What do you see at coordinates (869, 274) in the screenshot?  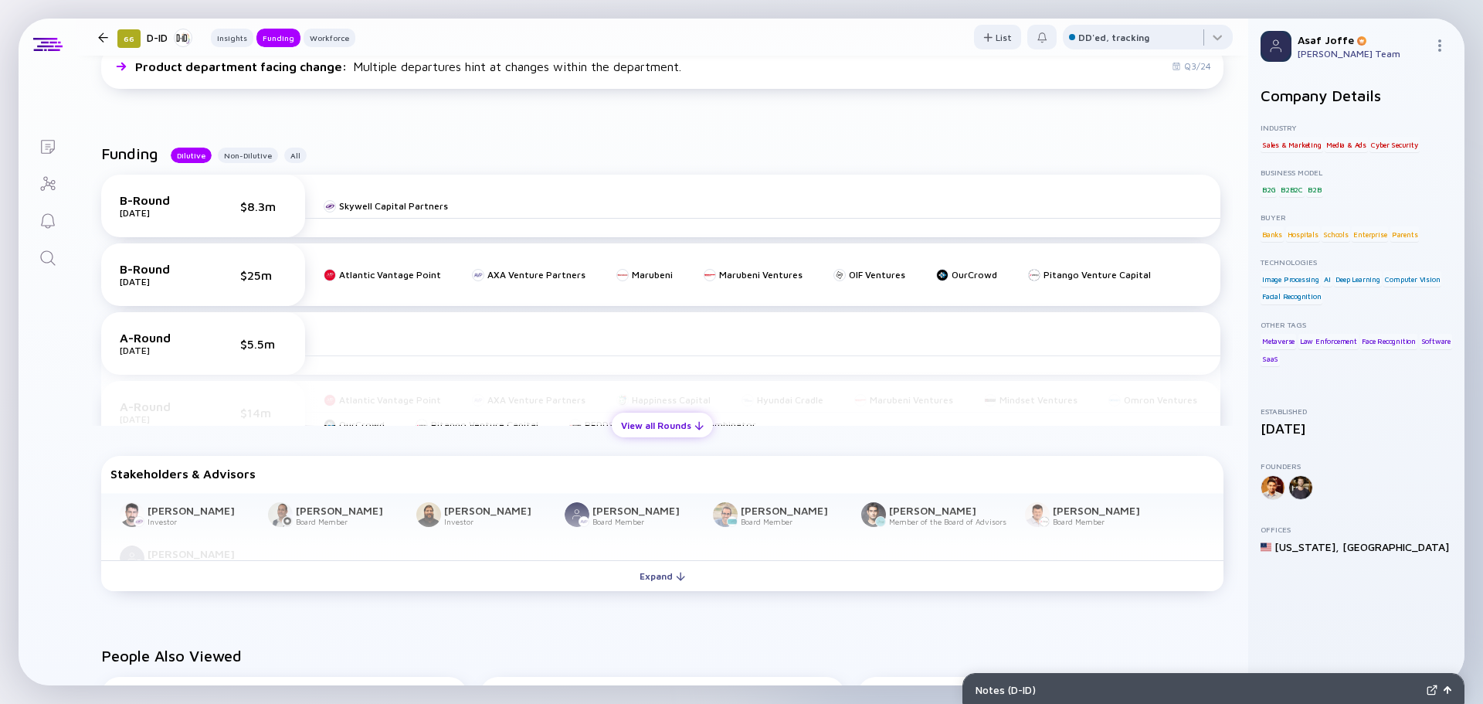 I see `a: OIF Ventures` at bounding box center [869, 274].